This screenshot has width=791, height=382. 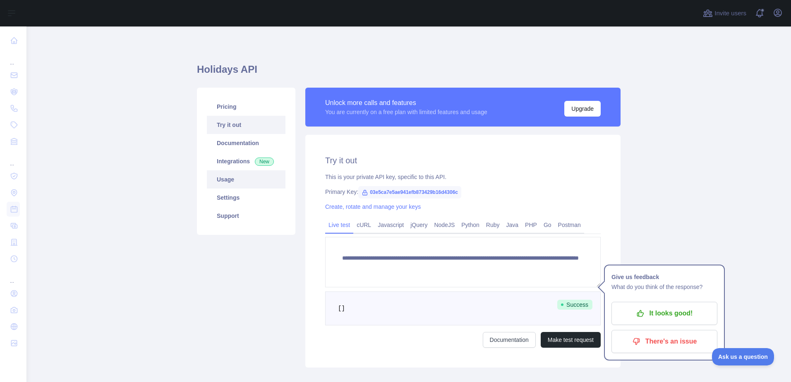 I want to click on a: Go, so click(x=547, y=225).